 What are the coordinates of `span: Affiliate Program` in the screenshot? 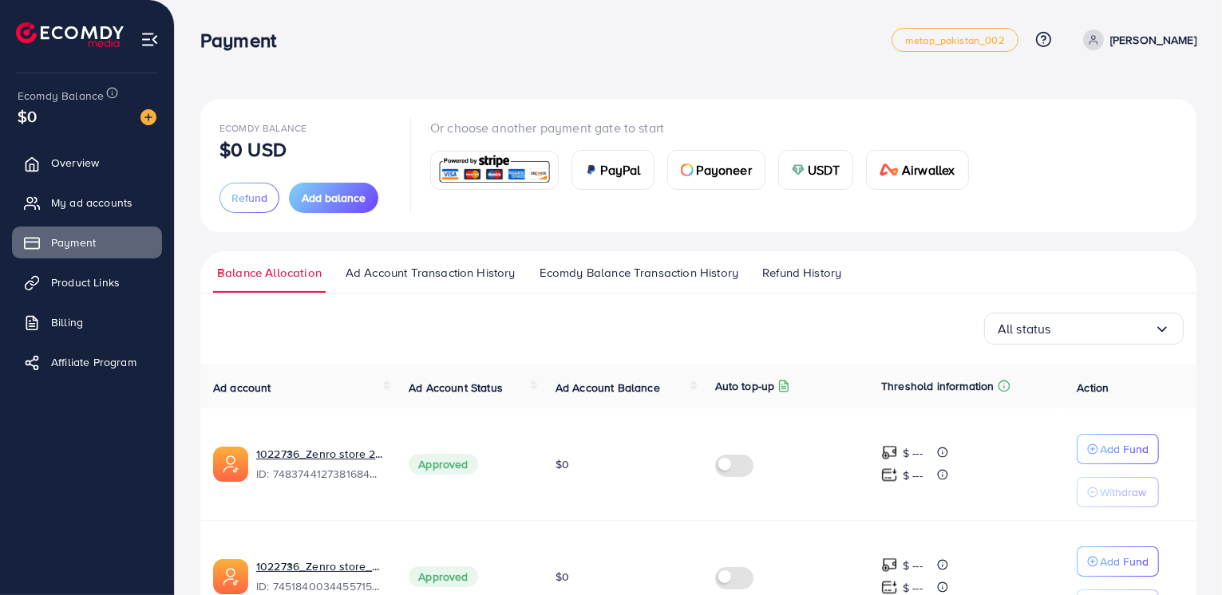 It's located at (93, 362).